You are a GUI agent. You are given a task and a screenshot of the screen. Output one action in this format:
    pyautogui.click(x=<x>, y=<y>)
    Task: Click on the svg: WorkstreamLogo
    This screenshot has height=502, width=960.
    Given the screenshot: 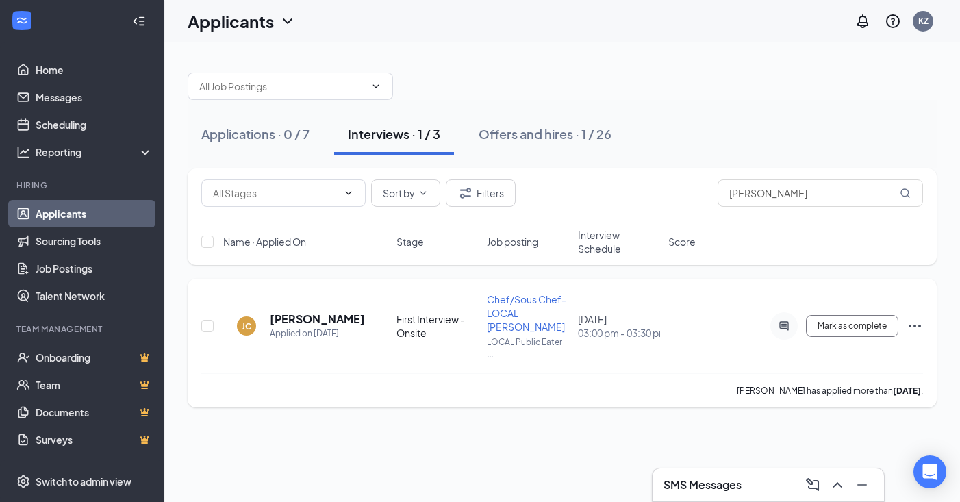 What is the action you would take?
    pyautogui.click(x=22, y=21)
    